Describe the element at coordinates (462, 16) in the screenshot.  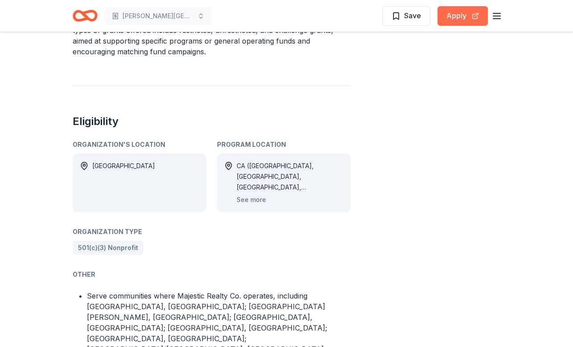
I see `button: Apply` at that location.